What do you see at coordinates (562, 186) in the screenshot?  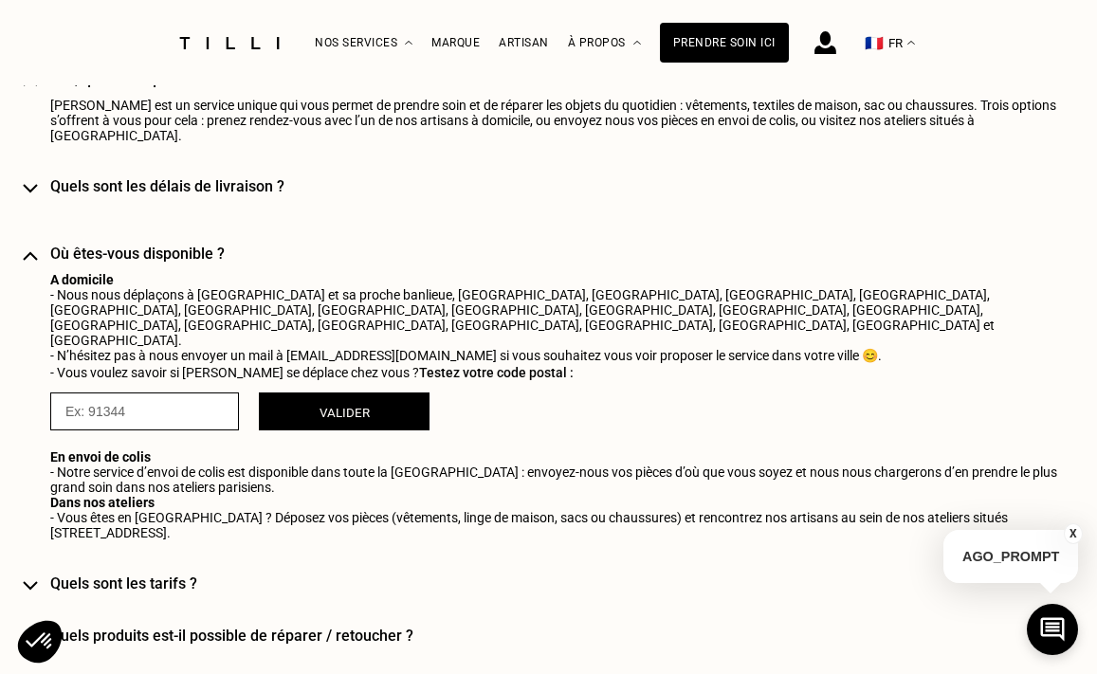 I see `h4: Quels sont les délais de livraison ?` at bounding box center [562, 186].